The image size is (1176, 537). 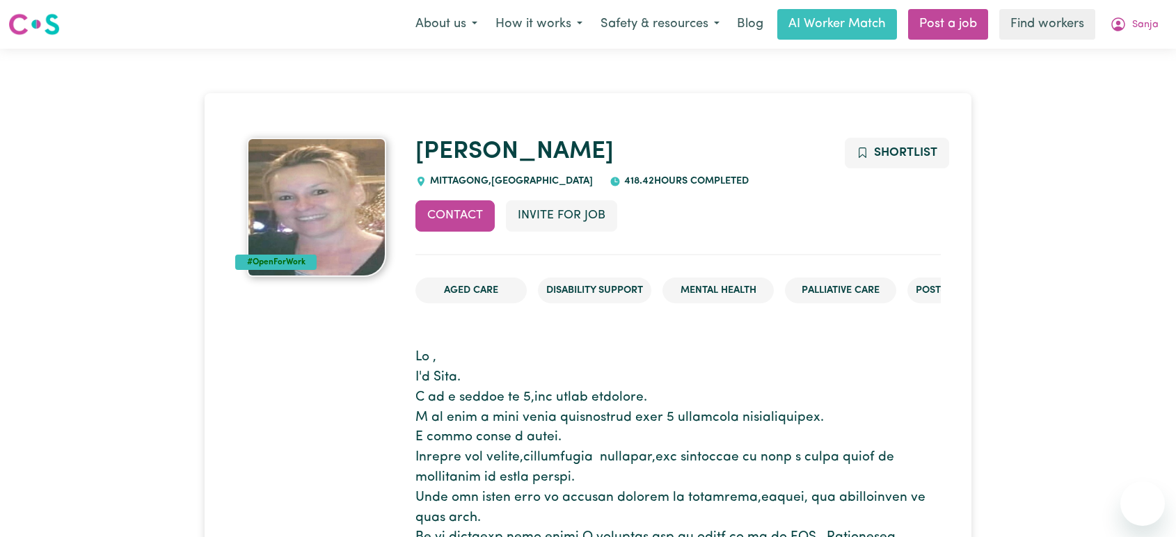 What do you see at coordinates (446, 24) in the screenshot?
I see `button: About us` at bounding box center [446, 24].